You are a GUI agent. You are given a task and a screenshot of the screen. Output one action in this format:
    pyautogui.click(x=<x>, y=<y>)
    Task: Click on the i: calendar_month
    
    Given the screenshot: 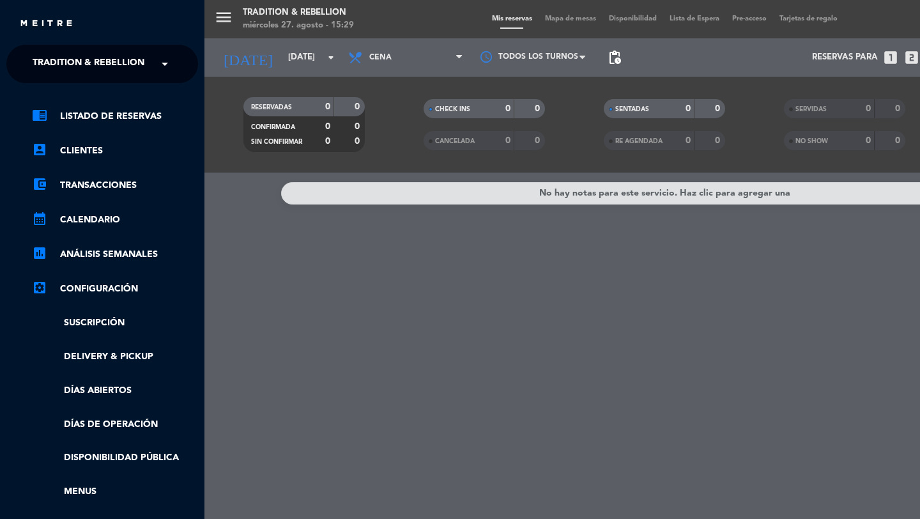 What is the action you would take?
    pyautogui.click(x=40, y=219)
    